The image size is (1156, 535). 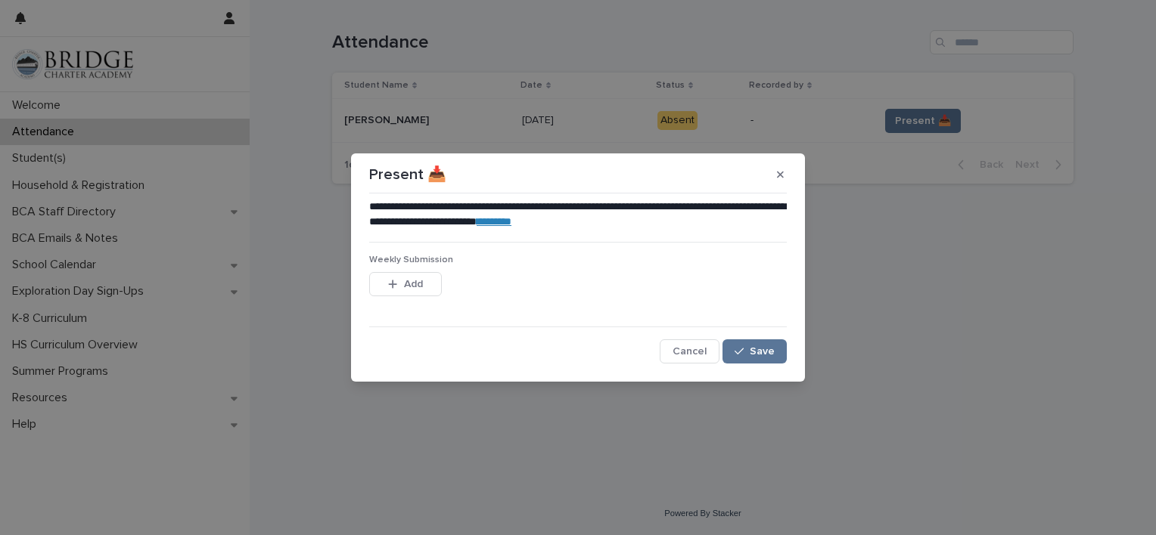 I want to click on button: Add, so click(x=405, y=284).